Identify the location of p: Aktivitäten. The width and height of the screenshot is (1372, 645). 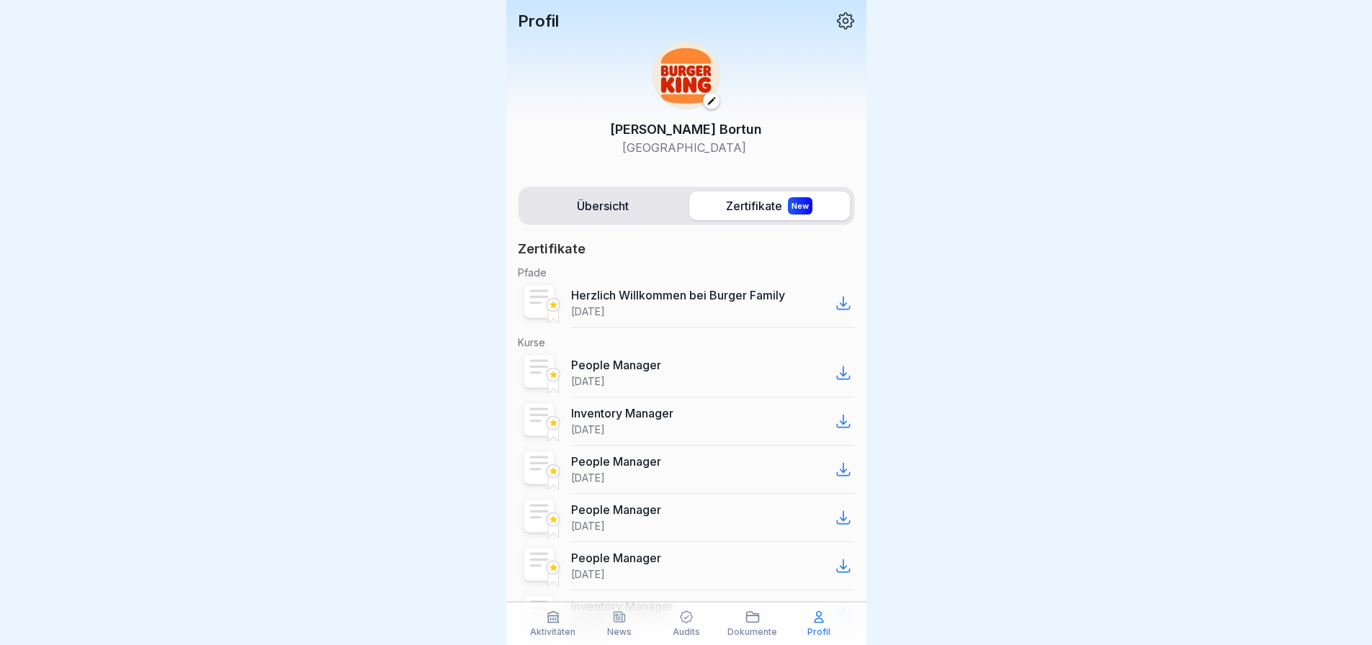
(552, 632).